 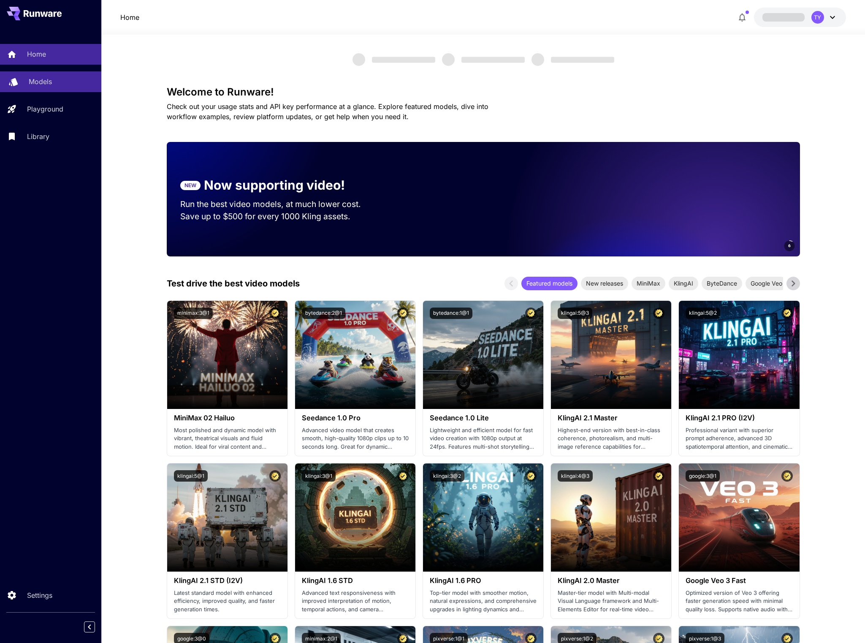 What do you see at coordinates (447, 476) in the screenshot?
I see `button: klingai:3@2` at bounding box center [447, 476].